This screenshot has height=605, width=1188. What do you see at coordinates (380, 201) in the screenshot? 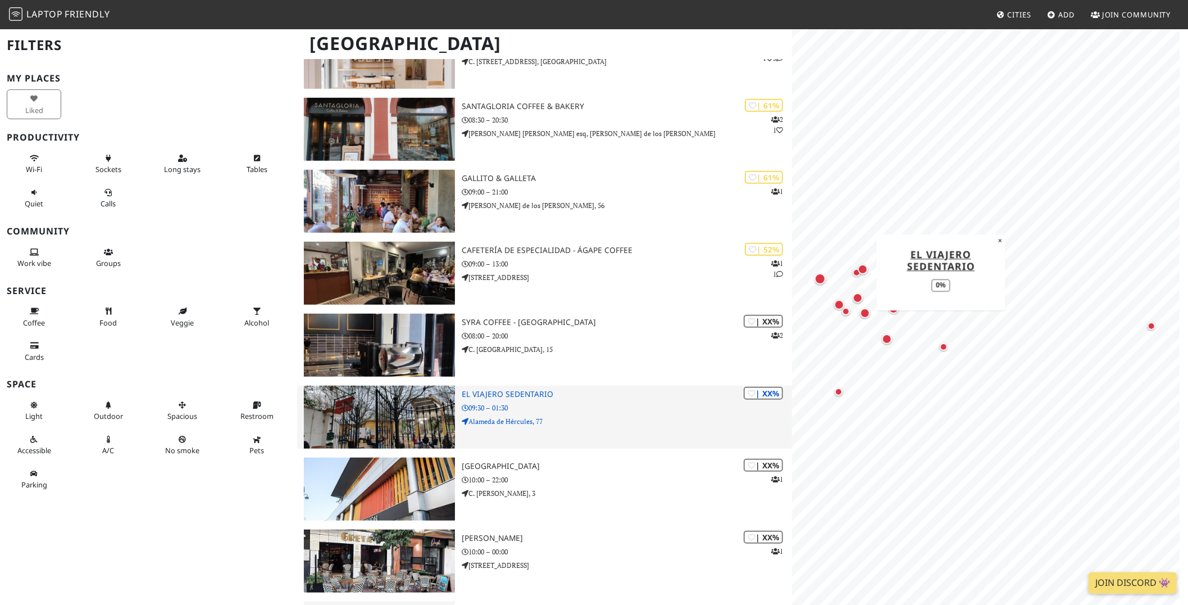
I see `img: Gallito & Galleta` at bounding box center [380, 201].